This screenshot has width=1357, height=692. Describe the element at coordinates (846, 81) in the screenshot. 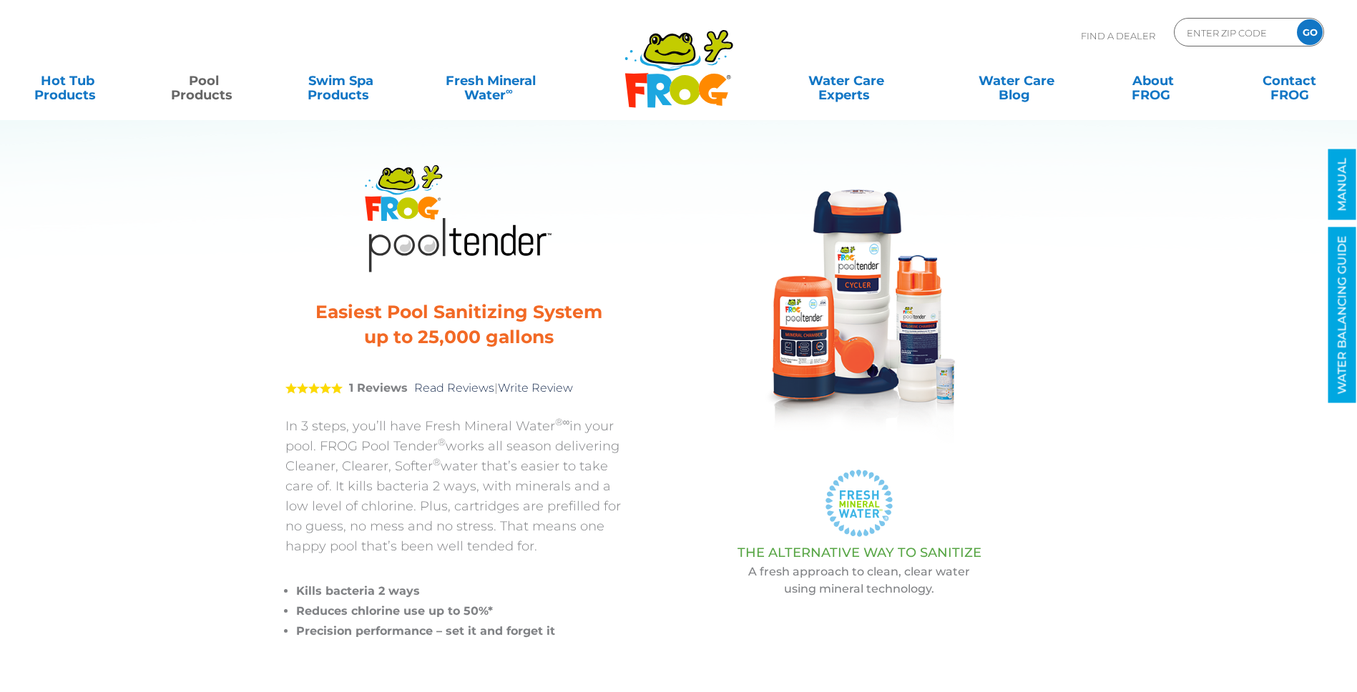

I see `a: Water CareExperts` at that location.